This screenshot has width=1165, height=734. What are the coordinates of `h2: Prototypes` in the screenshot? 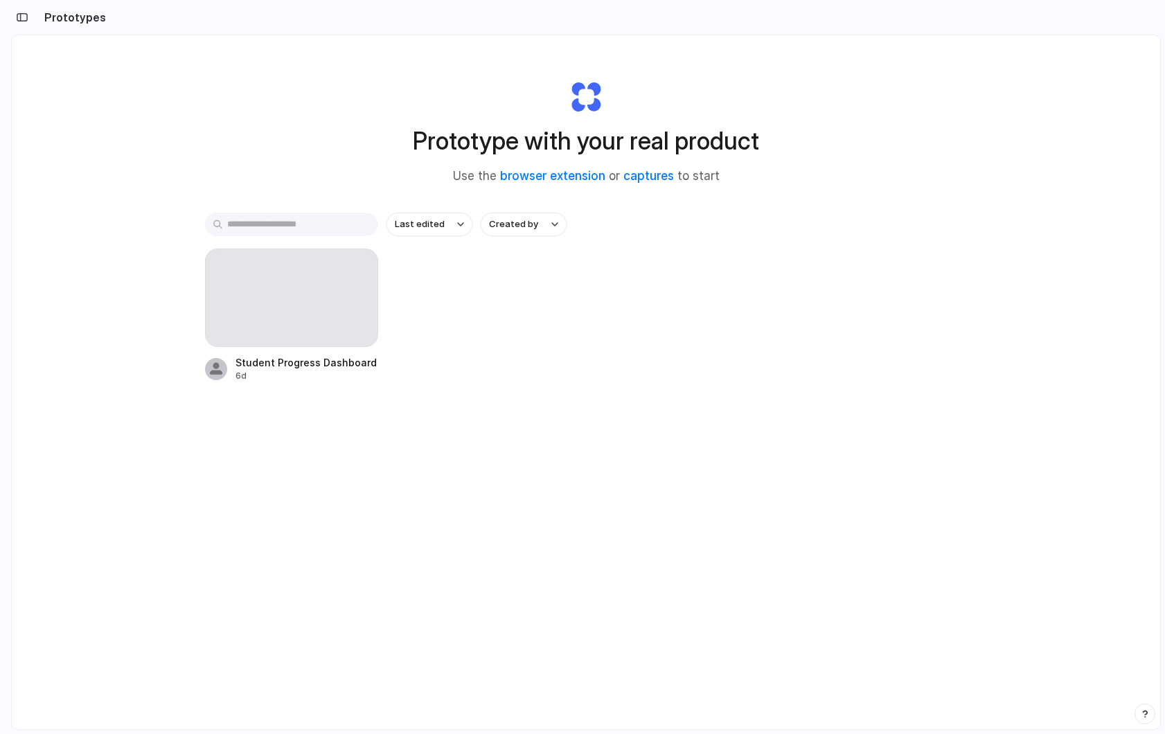 It's located at (72, 17).